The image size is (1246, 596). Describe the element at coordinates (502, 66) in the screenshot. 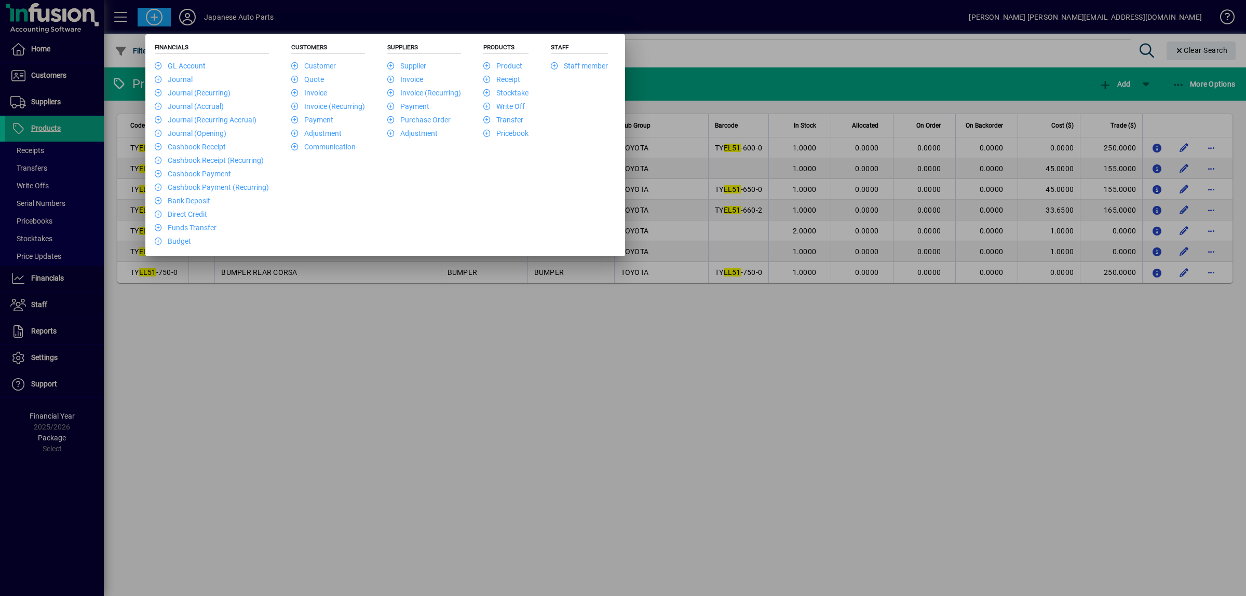

I see `a: Product` at that location.